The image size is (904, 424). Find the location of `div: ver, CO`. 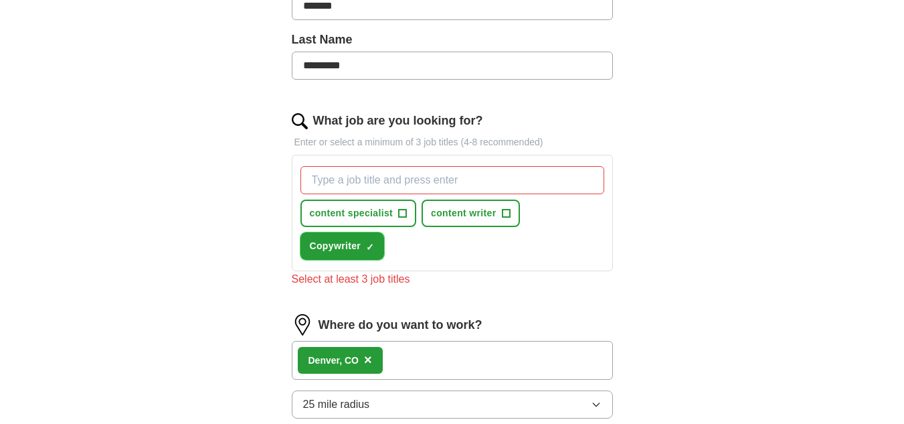

div: ver, CO is located at coordinates (333, 360).